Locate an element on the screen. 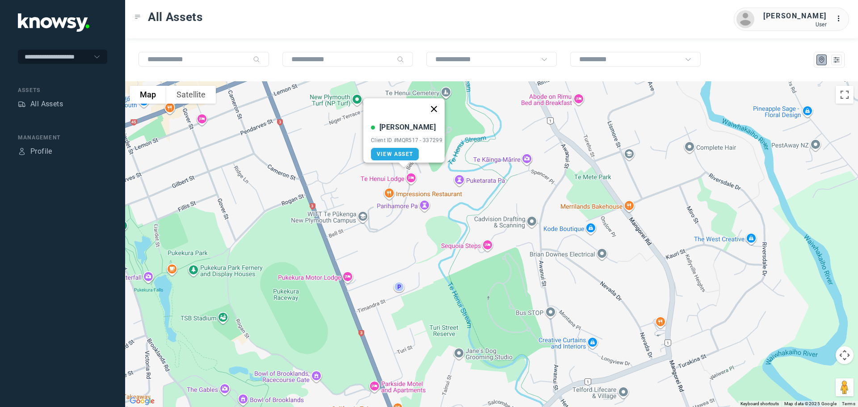 The width and height of the screenshot is (858, 407). button: Show street map is located at coordinates (148, 95).